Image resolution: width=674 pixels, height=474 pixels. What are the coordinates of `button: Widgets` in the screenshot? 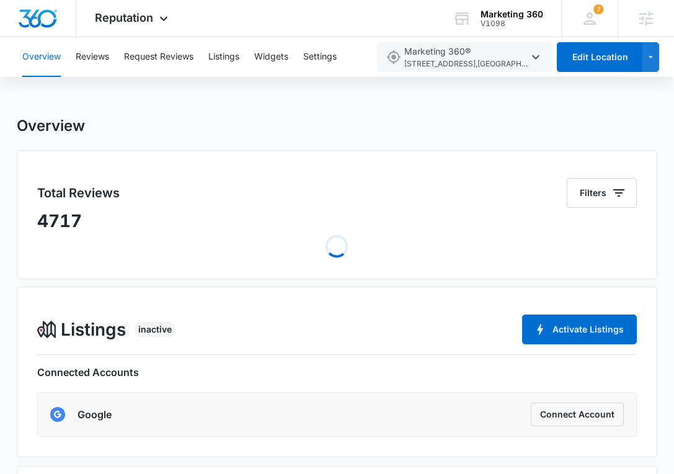 It's located at (271, 57).